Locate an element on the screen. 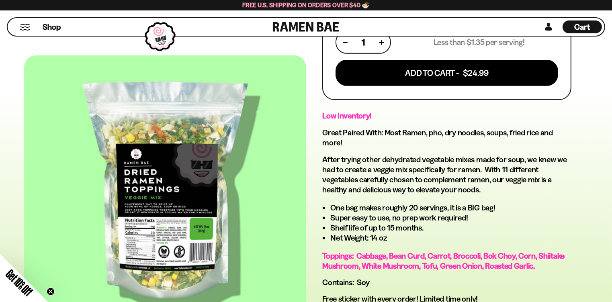  p: After trying other dehydrated vegetable mixes made for soup, we knew we had to create a veggie mi... is located at coordinates (447, 175).